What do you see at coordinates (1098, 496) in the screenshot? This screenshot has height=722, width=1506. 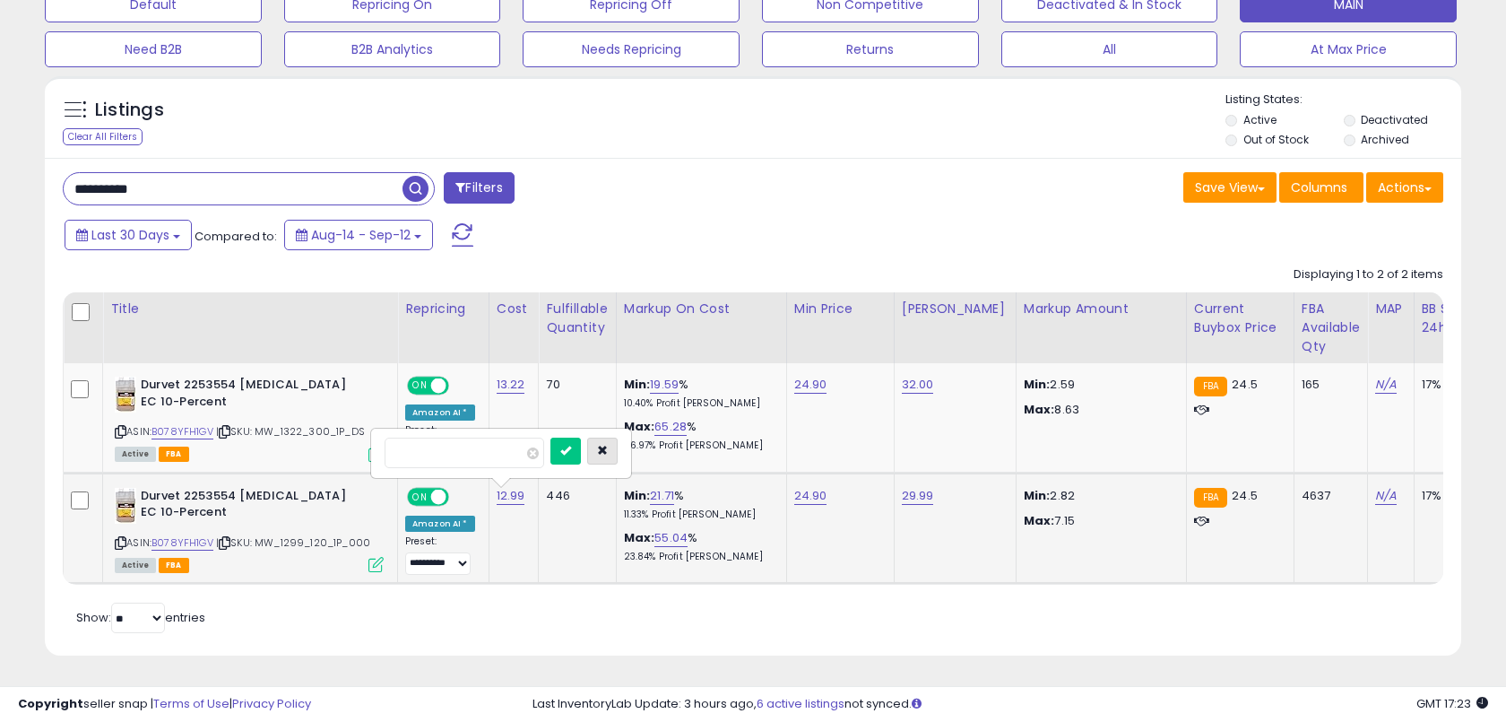 I see `p: 2.82` at bounding box center [1098, 496].